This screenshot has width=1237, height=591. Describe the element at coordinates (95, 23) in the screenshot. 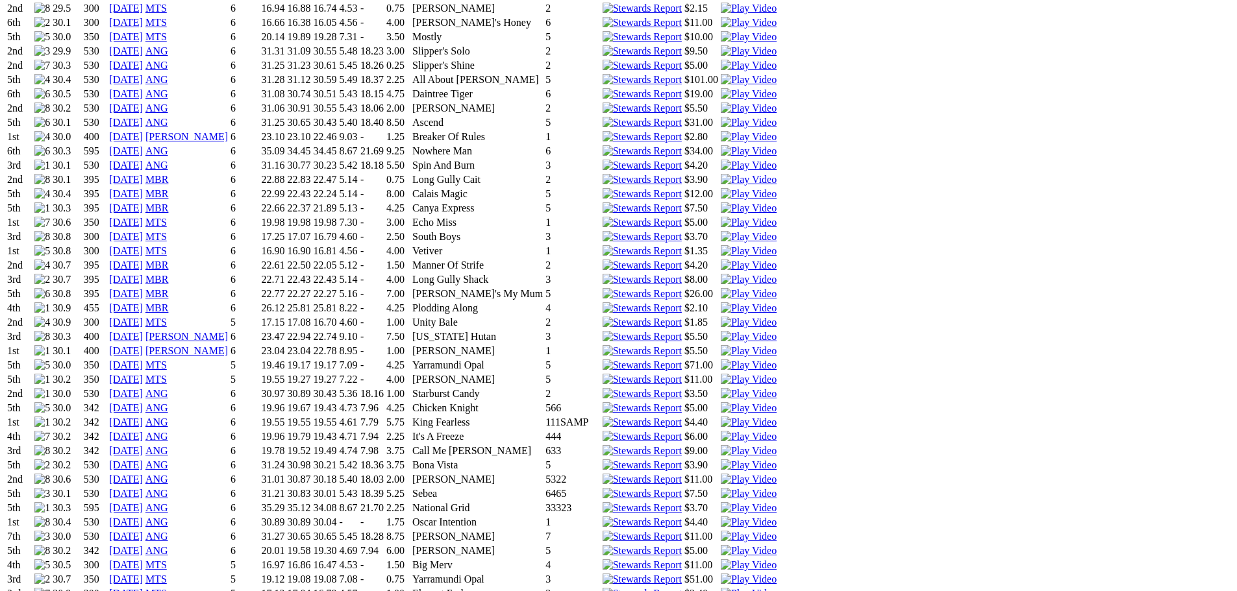

I see `td: 300` at that location.